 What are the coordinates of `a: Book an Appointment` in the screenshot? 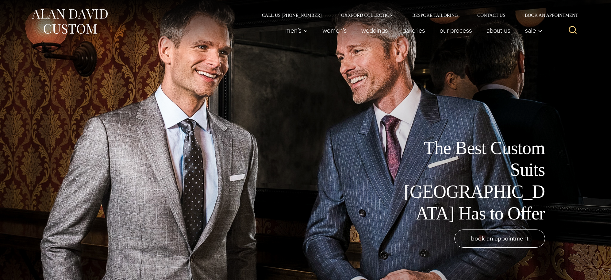 It's located at (548, 15).